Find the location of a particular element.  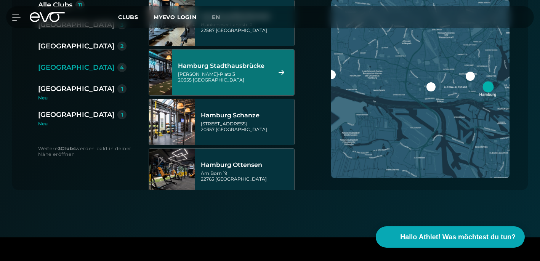

img: Hamburg Stadthausbrücke is located at coordinates (161, 72).